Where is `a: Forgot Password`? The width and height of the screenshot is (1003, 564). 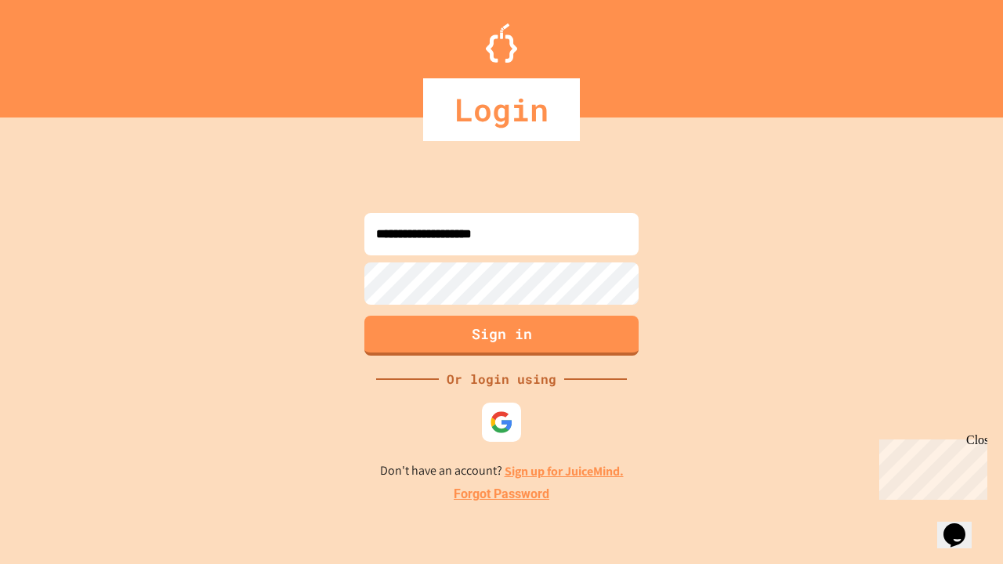
a: Forgot Password is located at coordinates (502, 495).